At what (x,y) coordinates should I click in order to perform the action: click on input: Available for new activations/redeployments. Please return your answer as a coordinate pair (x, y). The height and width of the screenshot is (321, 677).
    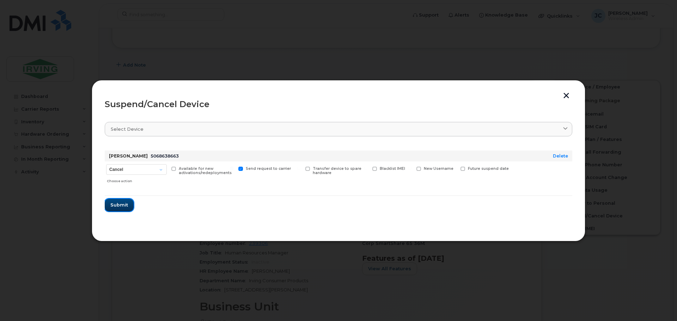
    Looking at the image, I should click on (165, 169).